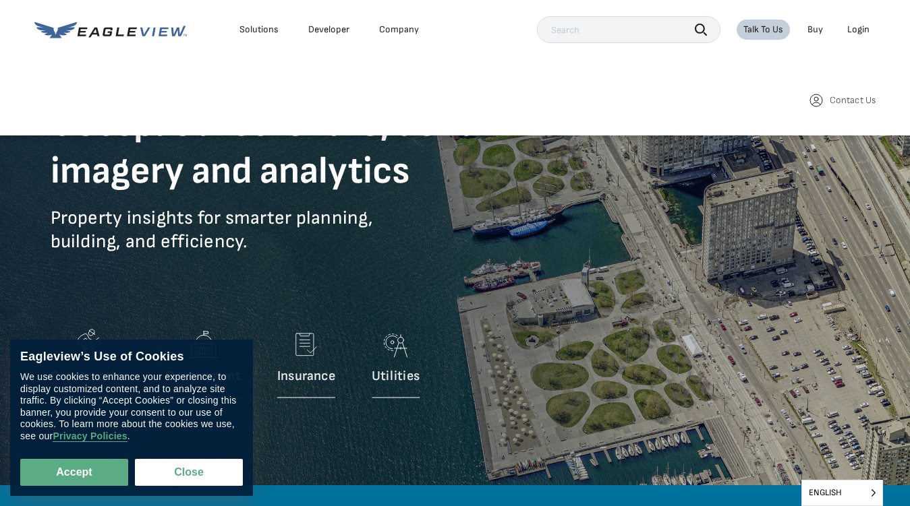 The width and height of the screenshot is (910, 506). I want to click on a: Privacy Policies, so click(90, 436).